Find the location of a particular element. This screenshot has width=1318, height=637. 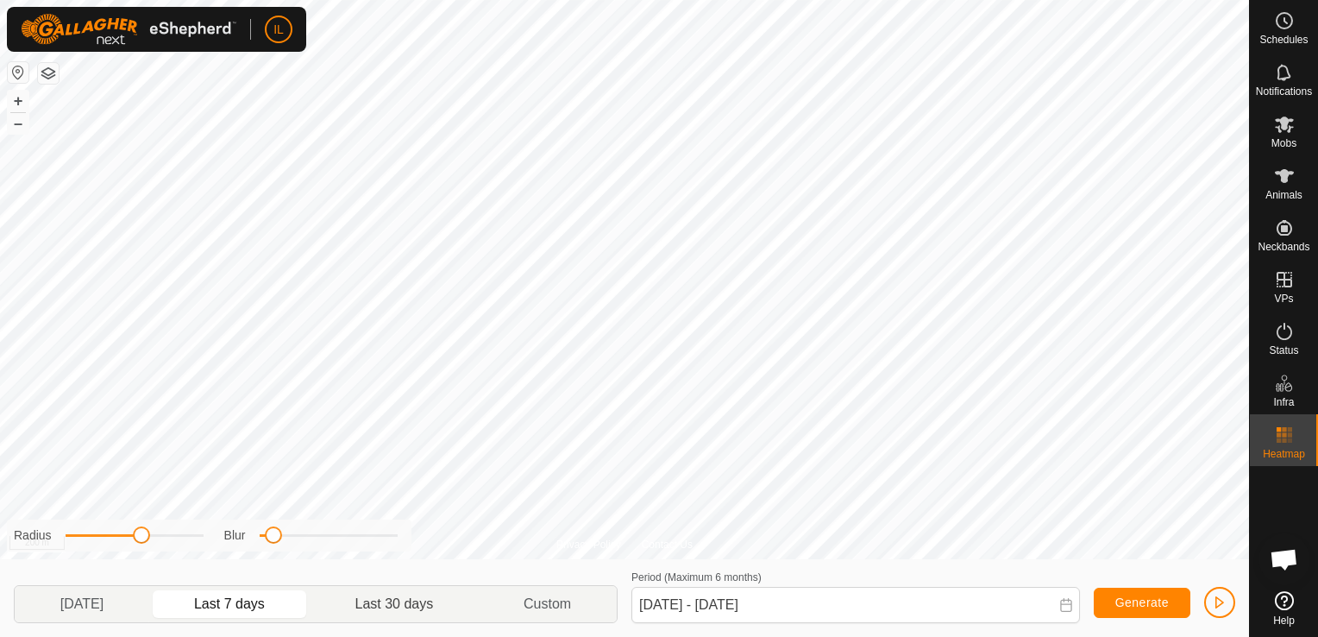

span: Last 7 days is located at coordinates (229, 604).